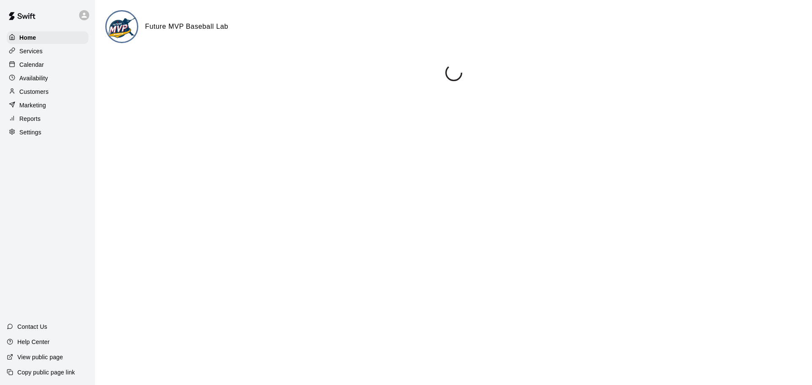 This screenshot has height=385, width=812. I want to click on p: Reports, so click(30, 119).